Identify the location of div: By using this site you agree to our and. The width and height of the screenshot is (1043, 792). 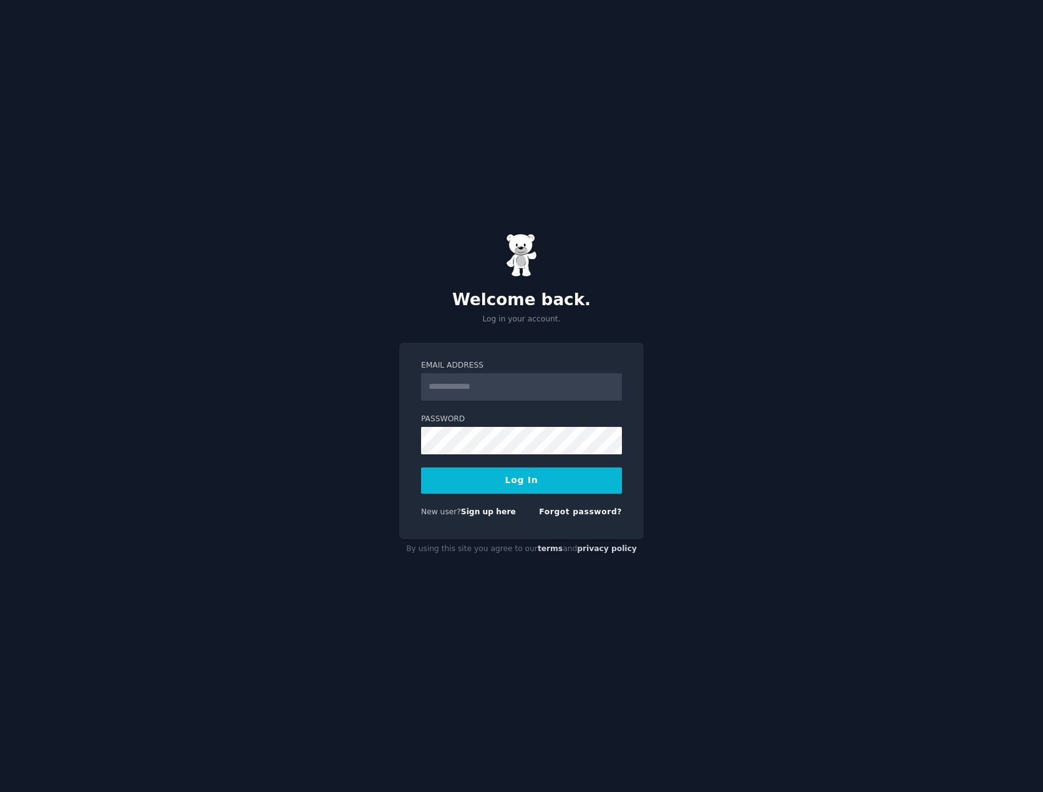
(521, 549).